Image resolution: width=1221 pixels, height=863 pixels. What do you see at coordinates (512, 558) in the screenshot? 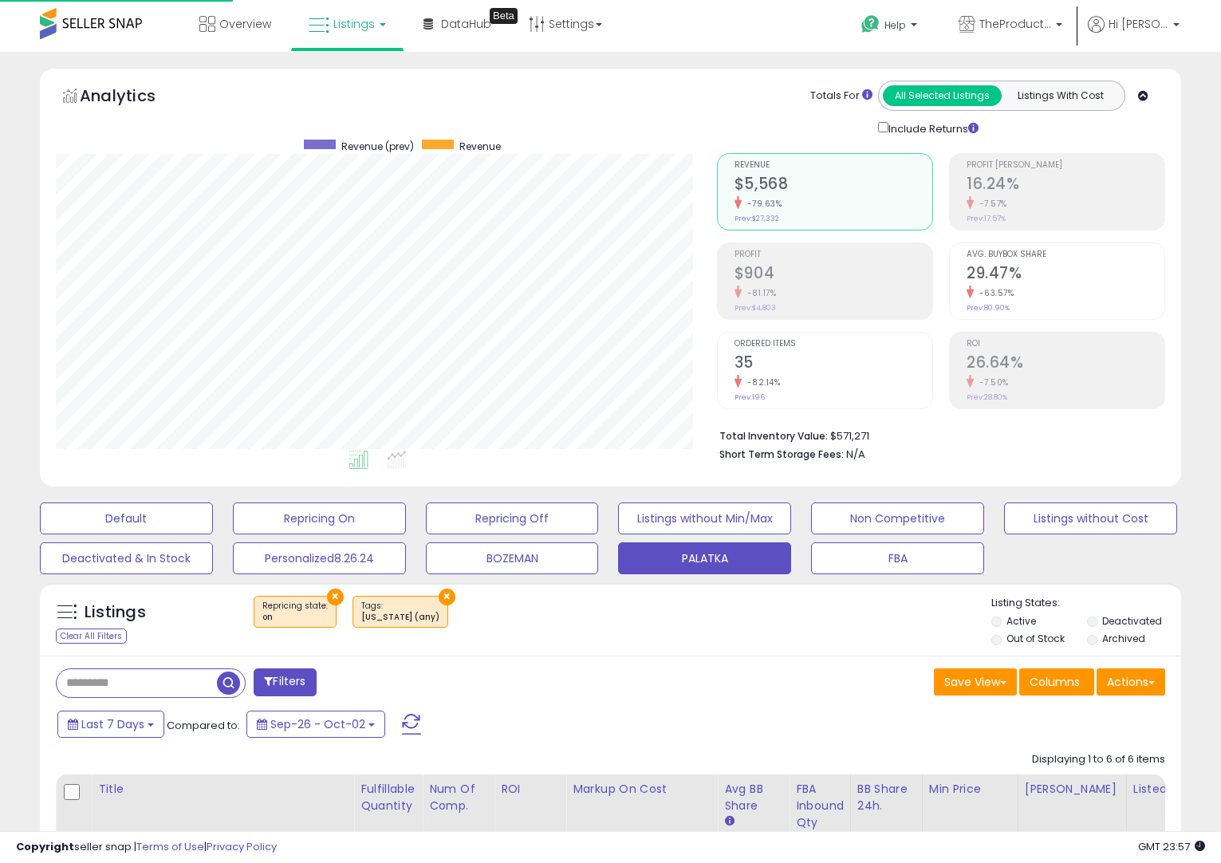
I see `button: BOZEMAN` at bounding box center [512, 558].